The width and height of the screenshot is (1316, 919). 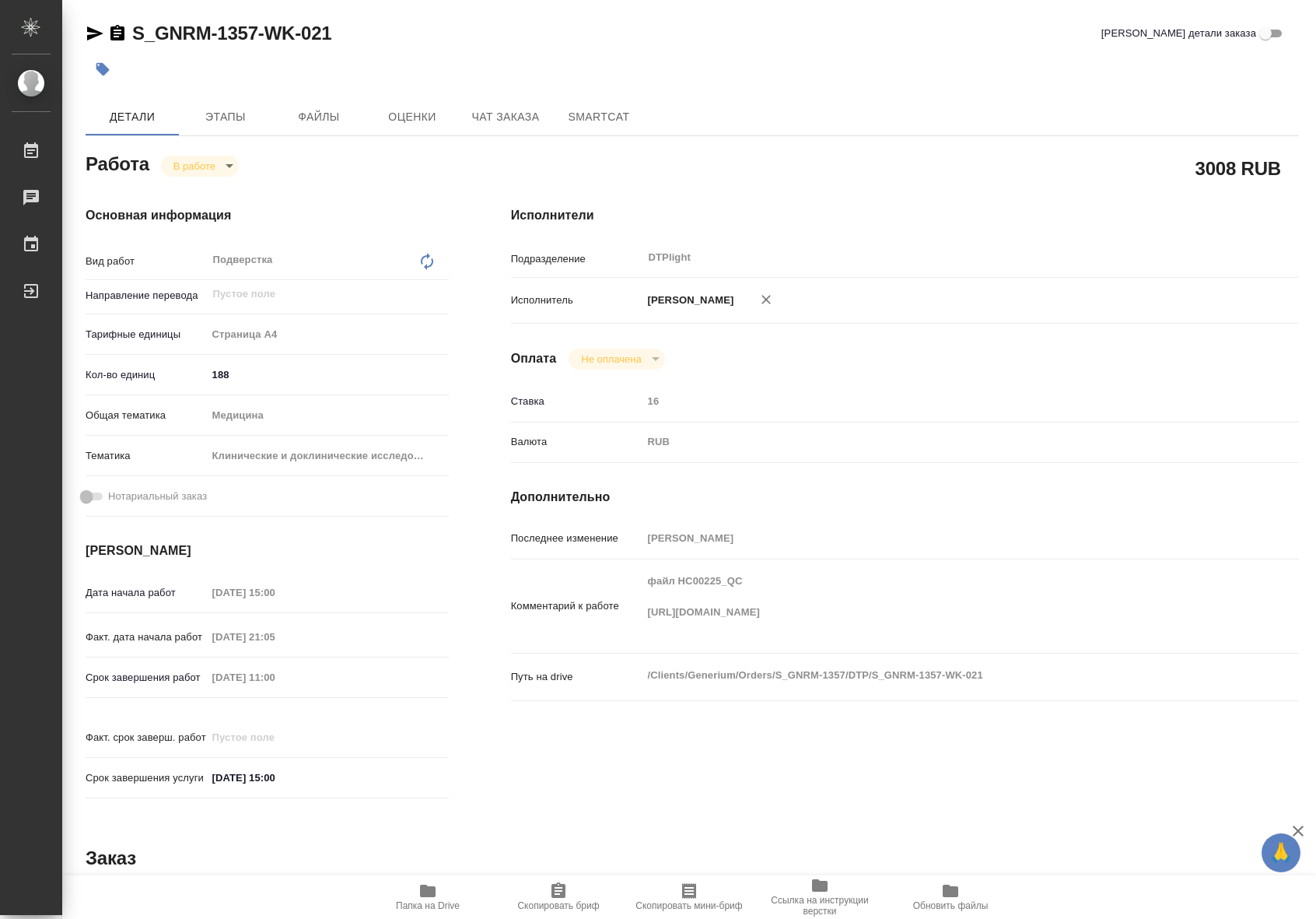 I want to click on span: Нотариальный заказ, so click(x=157, y=497).